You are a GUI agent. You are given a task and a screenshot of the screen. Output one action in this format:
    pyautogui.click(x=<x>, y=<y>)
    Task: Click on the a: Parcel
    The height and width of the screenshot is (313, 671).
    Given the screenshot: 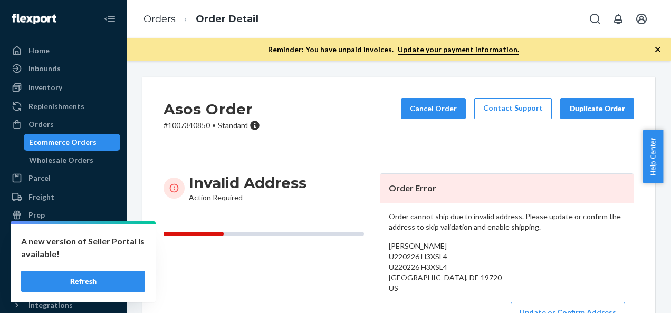 What is the action you would take?
    pyautogui.click(x=63, y=178)
    